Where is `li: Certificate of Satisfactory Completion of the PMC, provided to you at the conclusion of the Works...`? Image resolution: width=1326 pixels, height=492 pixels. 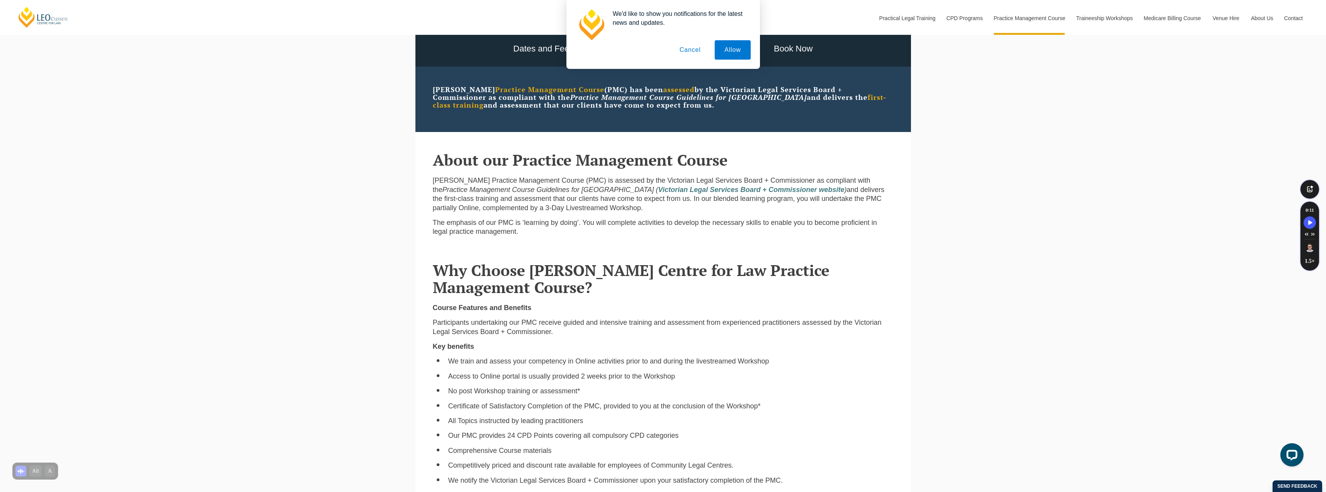 li: Certificate of Satisfactory Completion of the PMC, provided to you at the conclusion of the Works... is located at coordinates (671, 406).